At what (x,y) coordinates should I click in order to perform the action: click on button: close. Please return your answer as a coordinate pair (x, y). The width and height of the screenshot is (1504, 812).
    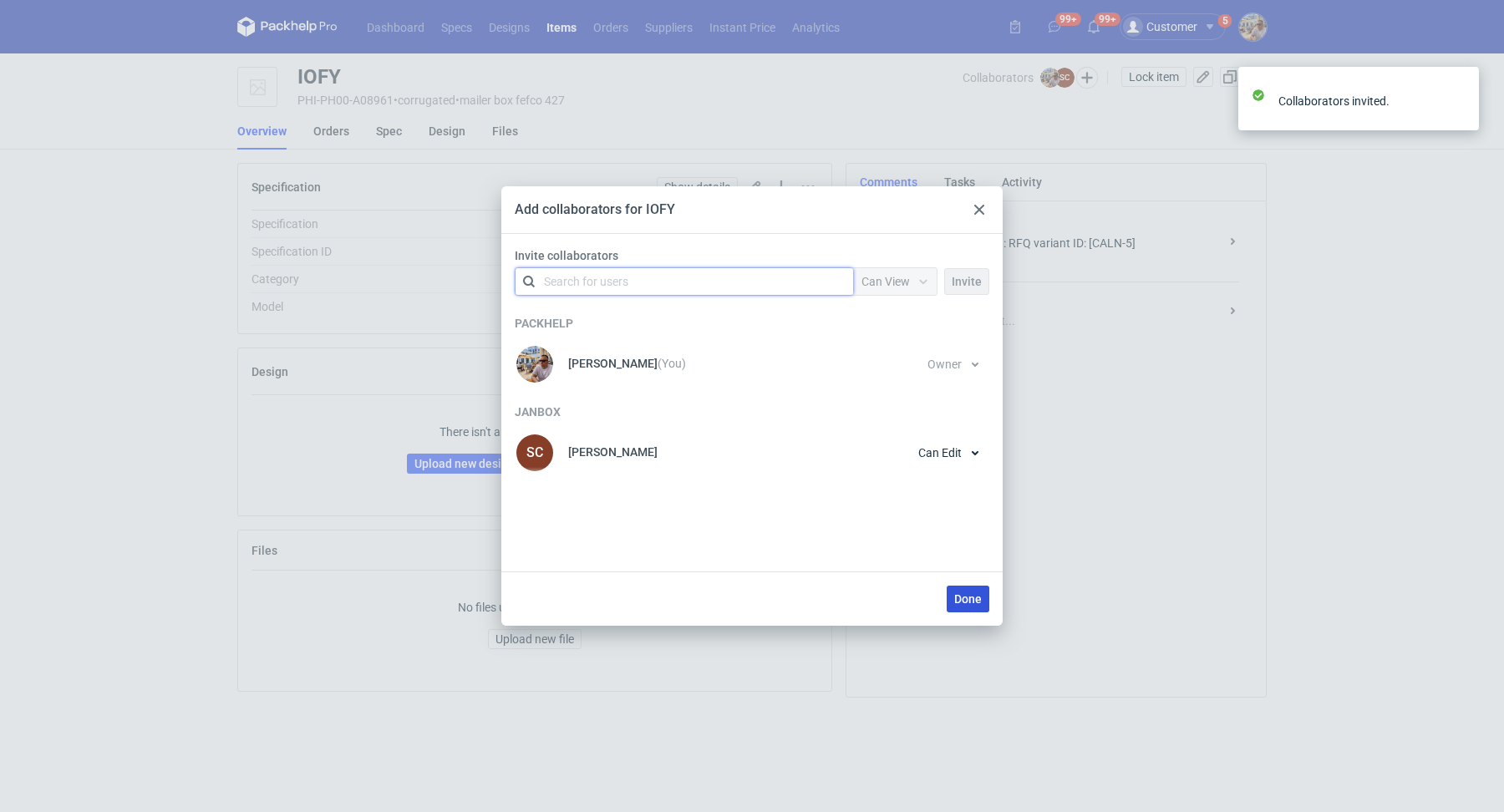
    Looking at the image, I should click on (1459, 101).